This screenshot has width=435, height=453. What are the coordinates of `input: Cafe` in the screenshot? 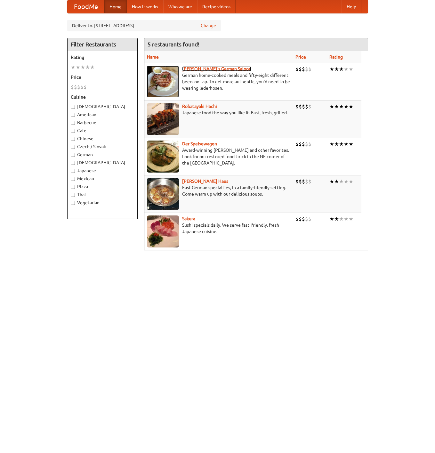 It's located at (73, 131).